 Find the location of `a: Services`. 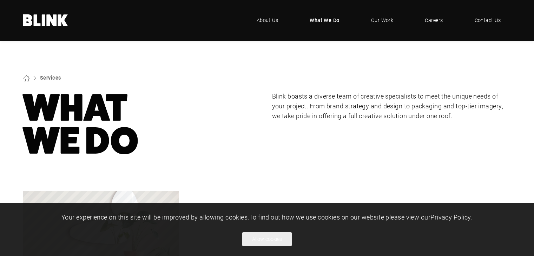

a: Services is located at coordinates (51, 78).